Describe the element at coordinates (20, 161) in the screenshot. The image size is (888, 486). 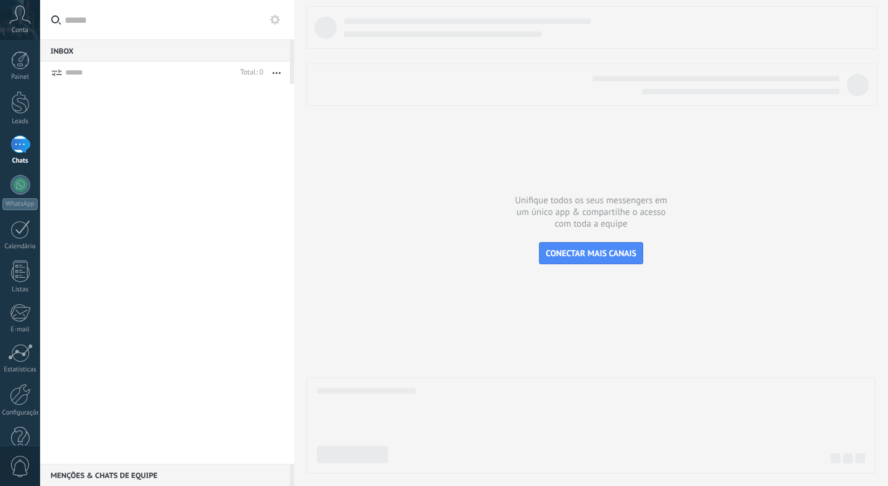
I see `div: Chats` at that location.